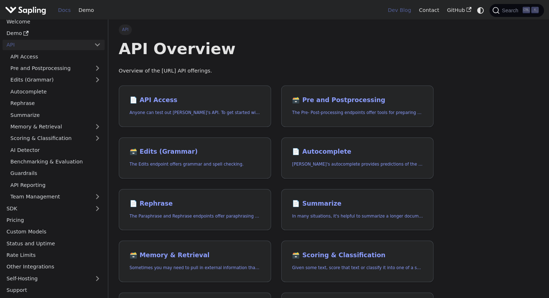  I want to click on a: Guardrails, so click(56, 173).